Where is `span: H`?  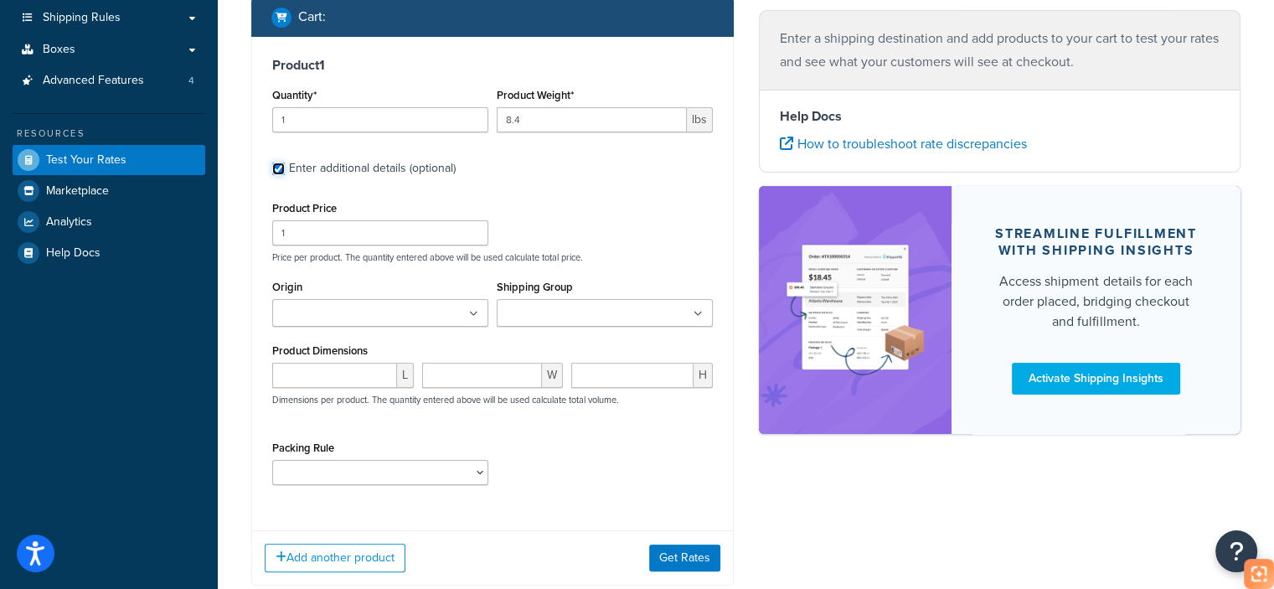
span: H is located at coordinates (703, 375).